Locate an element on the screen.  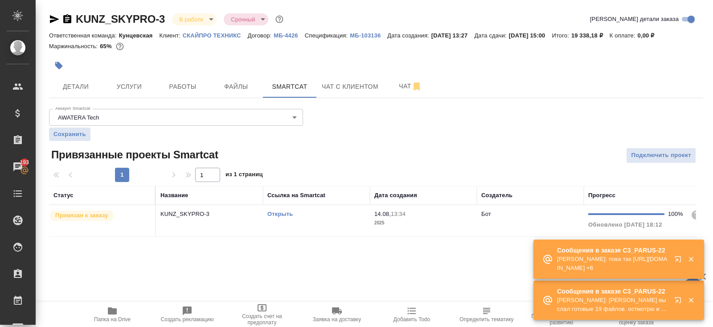
button: Скопировать ссылку для ЯМессенджера is located at coordinates (54, 19).